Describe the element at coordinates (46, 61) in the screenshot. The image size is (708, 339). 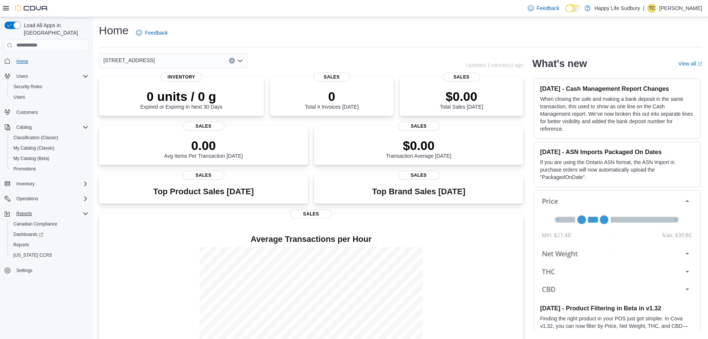
I see `button: Home` at that location.